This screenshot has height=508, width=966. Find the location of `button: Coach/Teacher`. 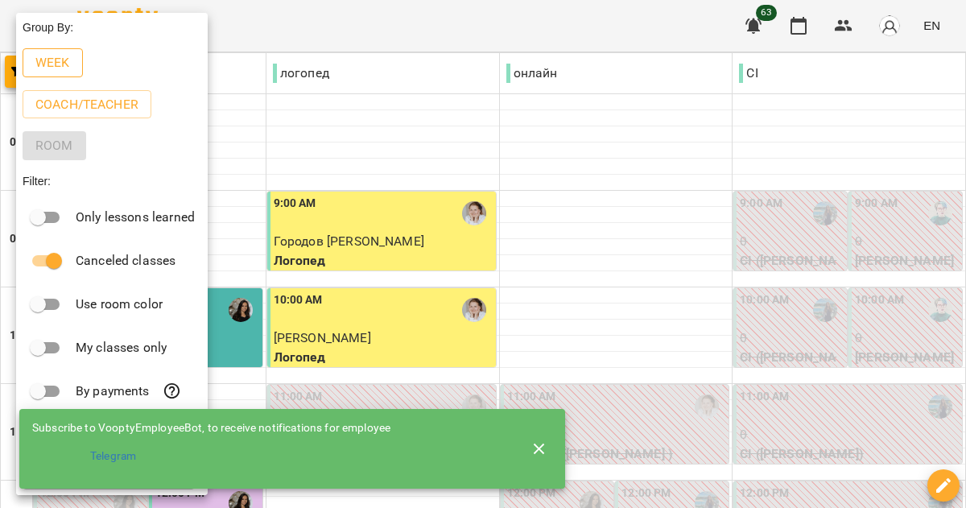

button: Coach/Teacher is located at coordinates (87, 105).